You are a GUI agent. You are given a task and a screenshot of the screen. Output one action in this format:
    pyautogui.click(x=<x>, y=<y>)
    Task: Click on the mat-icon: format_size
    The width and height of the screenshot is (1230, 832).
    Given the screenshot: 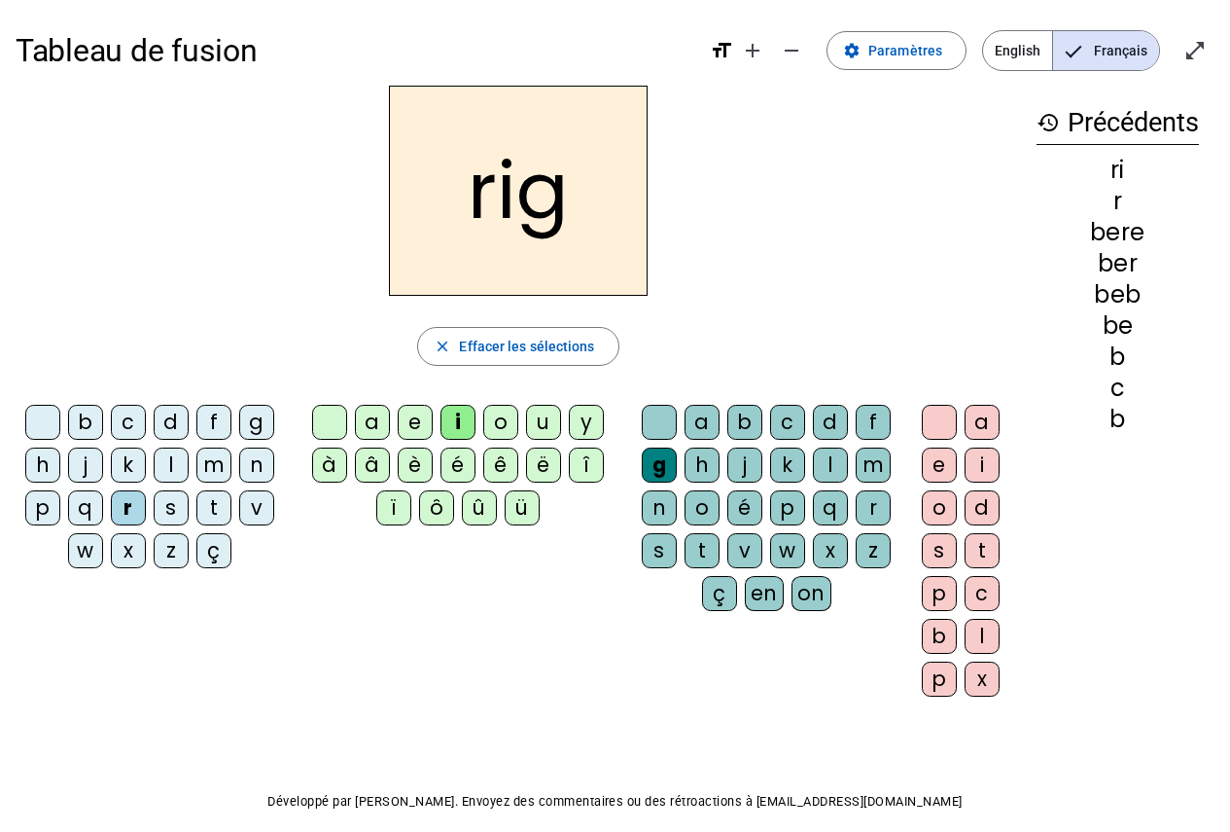 What is the action you would take?
    pyautogui.click(x=722, y=51)
    